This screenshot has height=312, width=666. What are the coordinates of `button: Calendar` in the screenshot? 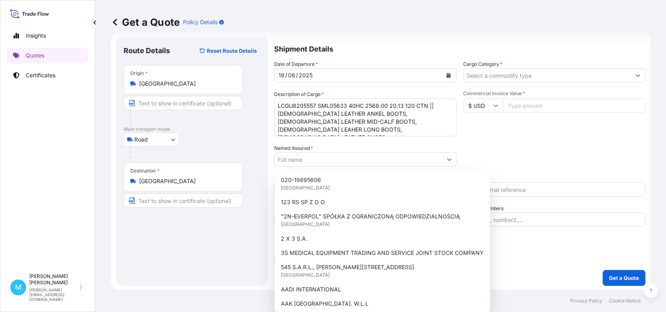 It's located at (449, 75).